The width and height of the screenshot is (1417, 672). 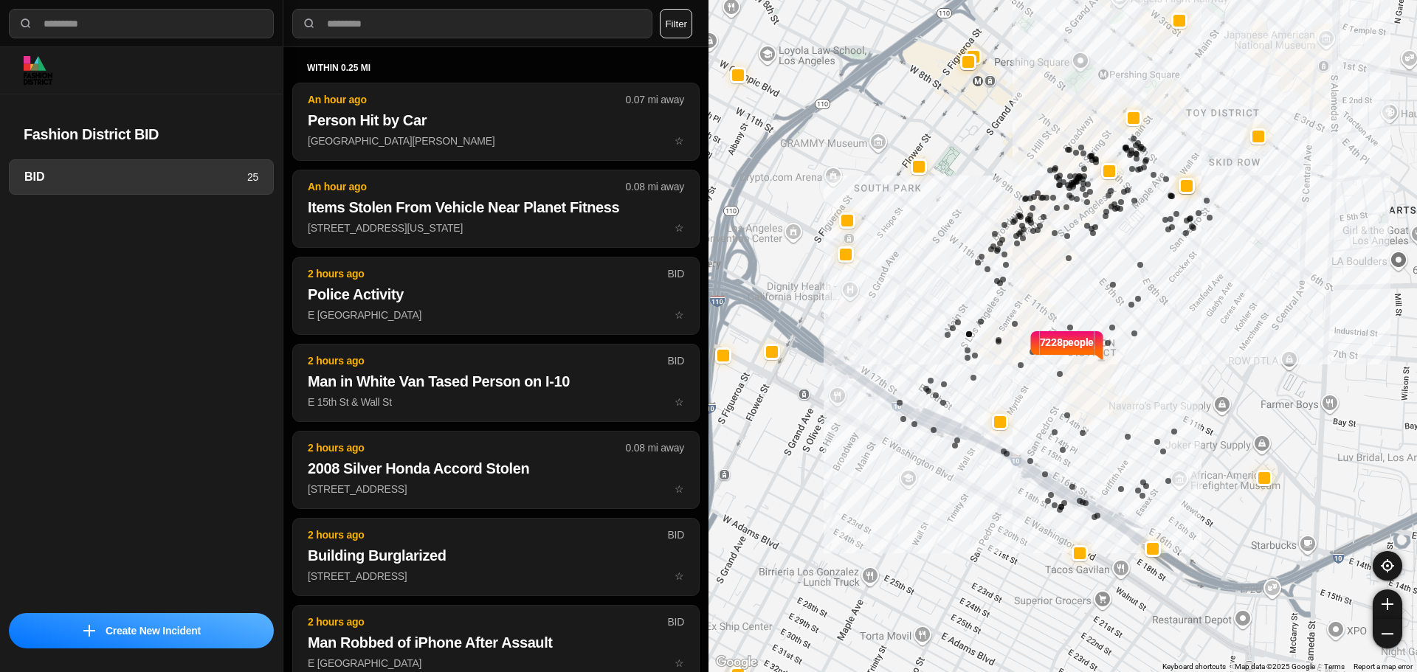 What do you see at coordinates (1067, 351) in the screenshot?
I see `p: 7228 people` at bounding box center [1067, 351].